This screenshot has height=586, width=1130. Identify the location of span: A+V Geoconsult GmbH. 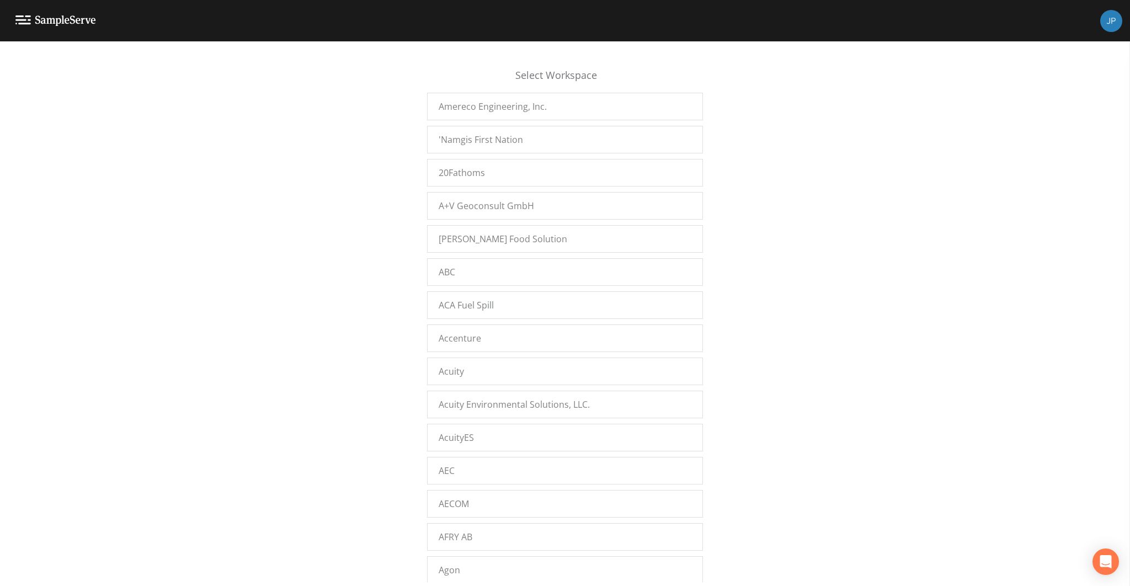
(486, 206).